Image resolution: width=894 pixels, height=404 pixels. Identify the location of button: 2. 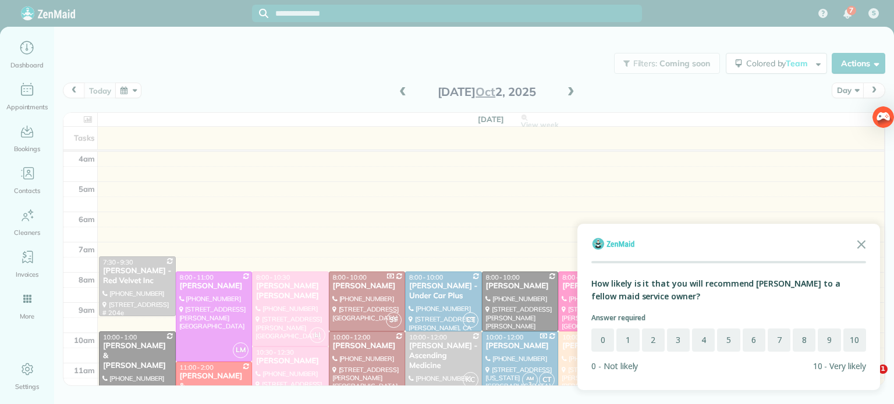
(653, 340).